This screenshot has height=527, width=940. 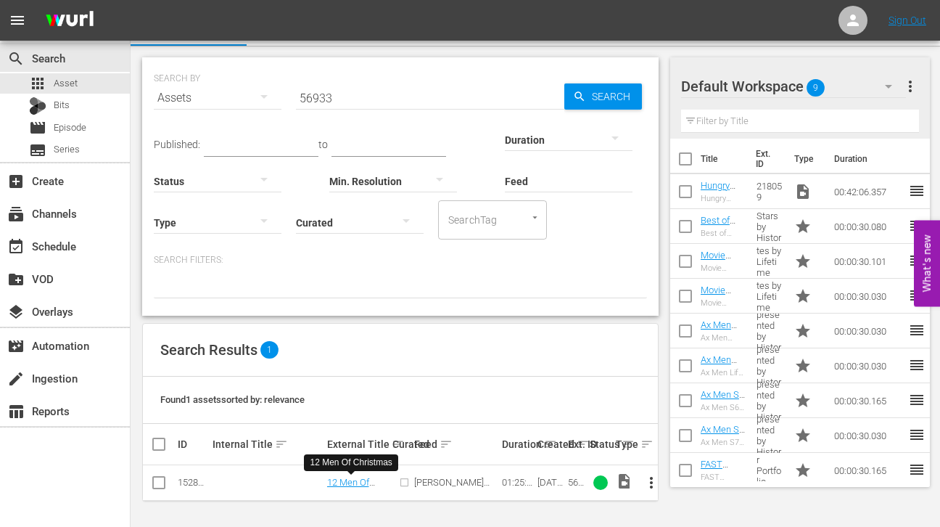 What do you see at coordinates (177, 144) in the screenshot?
I see `span: Published:` at bounding box center [177, 144].